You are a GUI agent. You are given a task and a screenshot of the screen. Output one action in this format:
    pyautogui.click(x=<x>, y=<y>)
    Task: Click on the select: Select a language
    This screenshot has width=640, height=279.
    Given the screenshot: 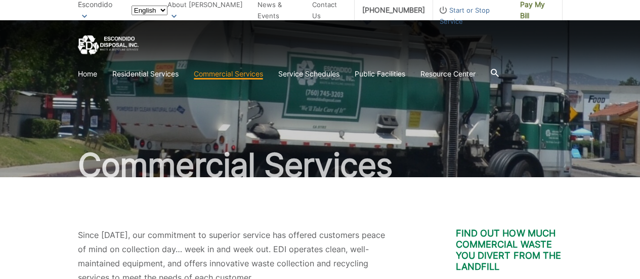 What is the action you would take?
    pyautogui.click(x=149, y=10)
    